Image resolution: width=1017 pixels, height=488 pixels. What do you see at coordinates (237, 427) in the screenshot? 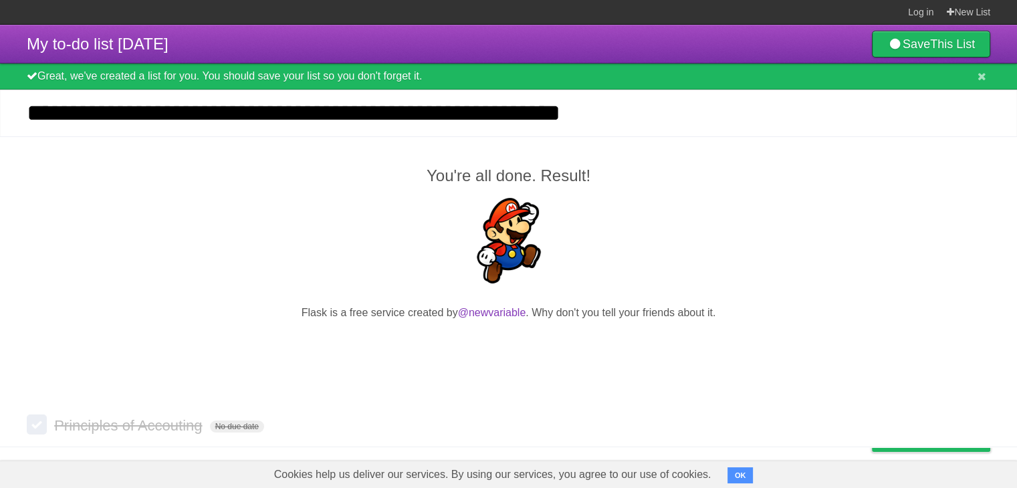
I see `span: No due date` at bounding box center [237, 427].